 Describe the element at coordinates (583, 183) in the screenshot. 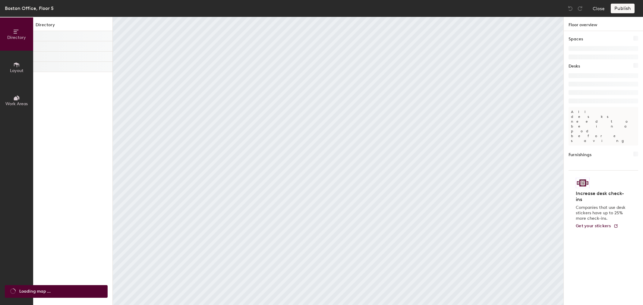

I see `img: Sticker logo` at that location.